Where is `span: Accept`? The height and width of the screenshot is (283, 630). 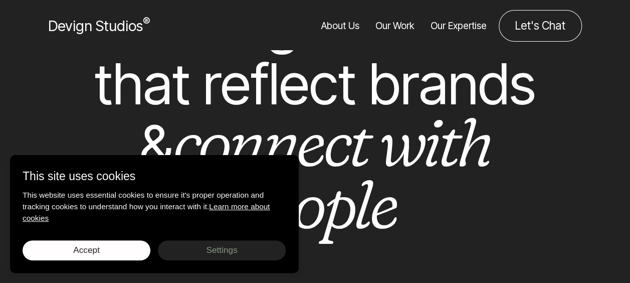
span: Accept is located at coordinates (86, 250).